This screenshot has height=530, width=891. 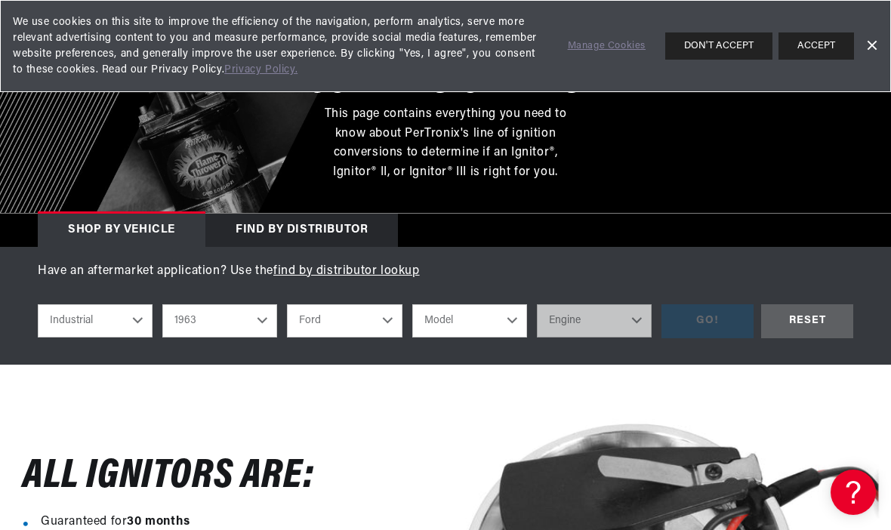 What do you see at coordinates (871, 46) in the screenshot?
I see `a: Dismiss Banner` at bounding box center [871, 46].